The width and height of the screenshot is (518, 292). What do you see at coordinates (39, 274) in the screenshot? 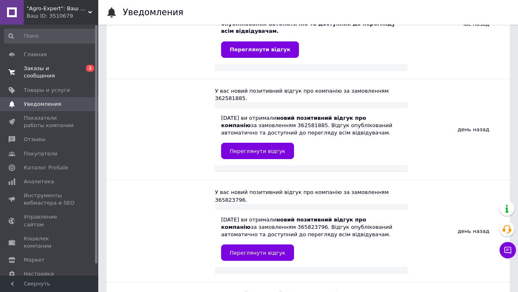
I see `span: Настройки` at bounding box center [39, 274].